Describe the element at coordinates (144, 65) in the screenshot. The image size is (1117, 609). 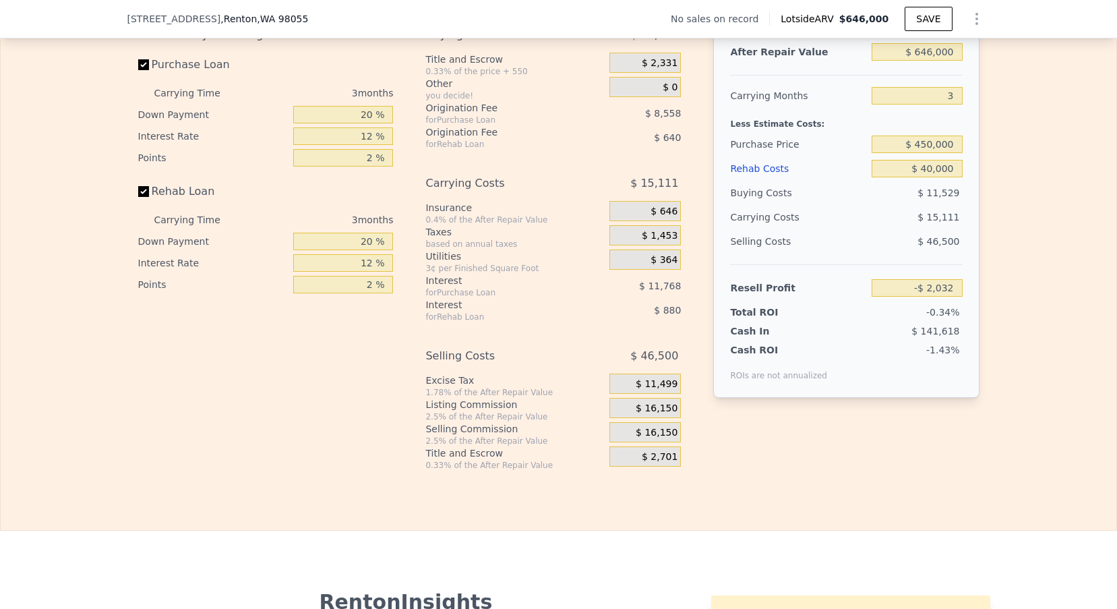
I see `input: Purchase Loan` at that location.